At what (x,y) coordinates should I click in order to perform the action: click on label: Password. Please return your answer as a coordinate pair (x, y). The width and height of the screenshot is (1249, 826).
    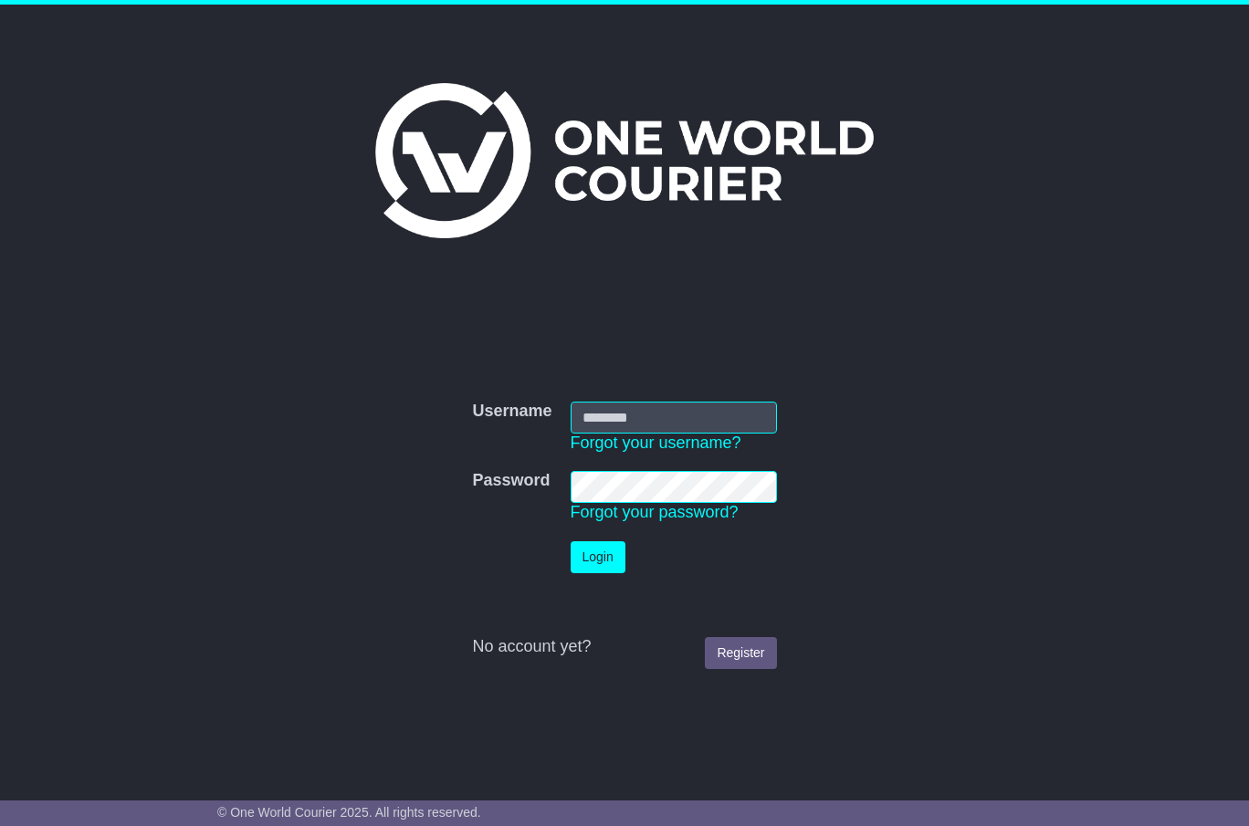
    Looking at the image, I should click on (510, 481).